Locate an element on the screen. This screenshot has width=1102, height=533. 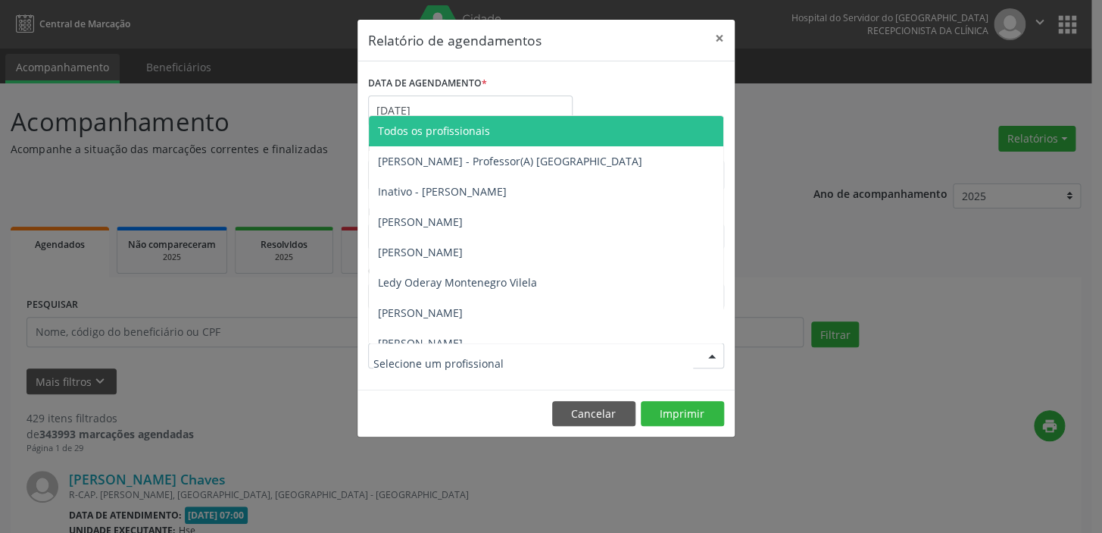
h5: Relatório de agendamentos is located at coordinates (455, 40).